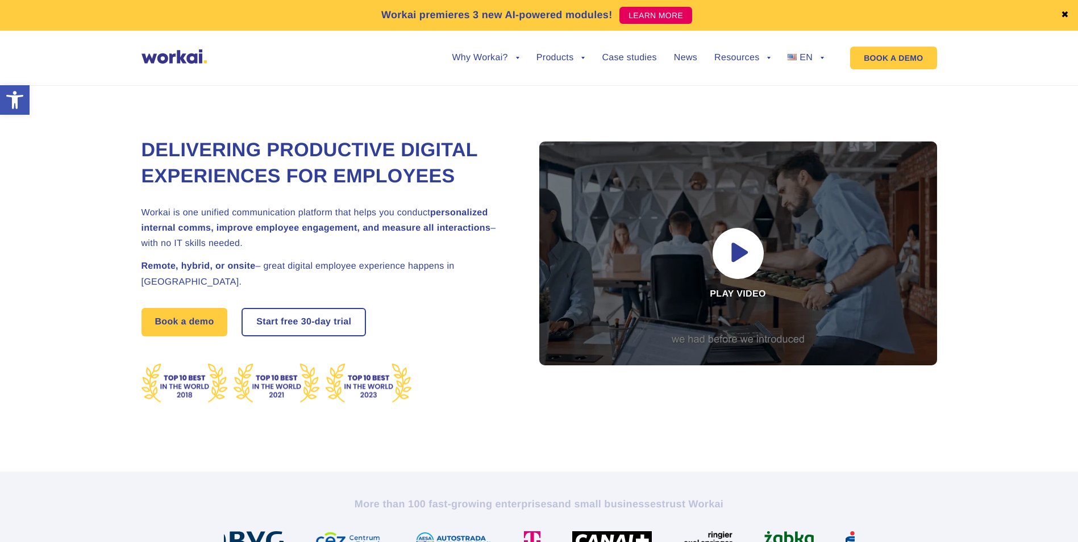 This screenshot has width=1078, height=542. Describe the element at coordinates (742, 58) in the screenshot. I see `a: Resources` at that location.